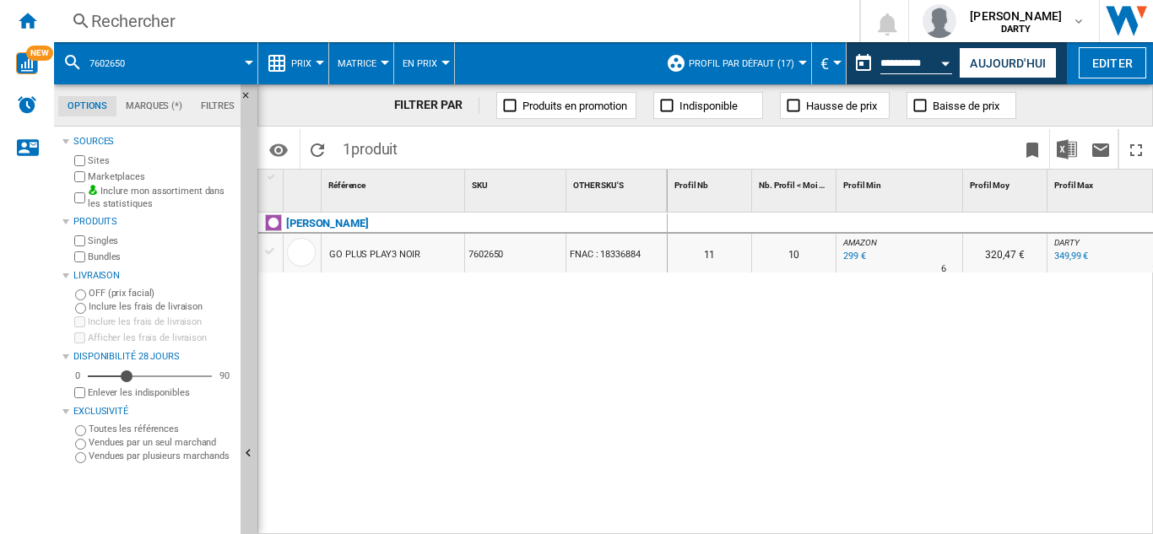 This screenshot has height=534, width=1153. Describe the element at coordinates (79, 198) in the screenshot. I see `input: Inclure mon assortiment dans les statistiques` at that location.